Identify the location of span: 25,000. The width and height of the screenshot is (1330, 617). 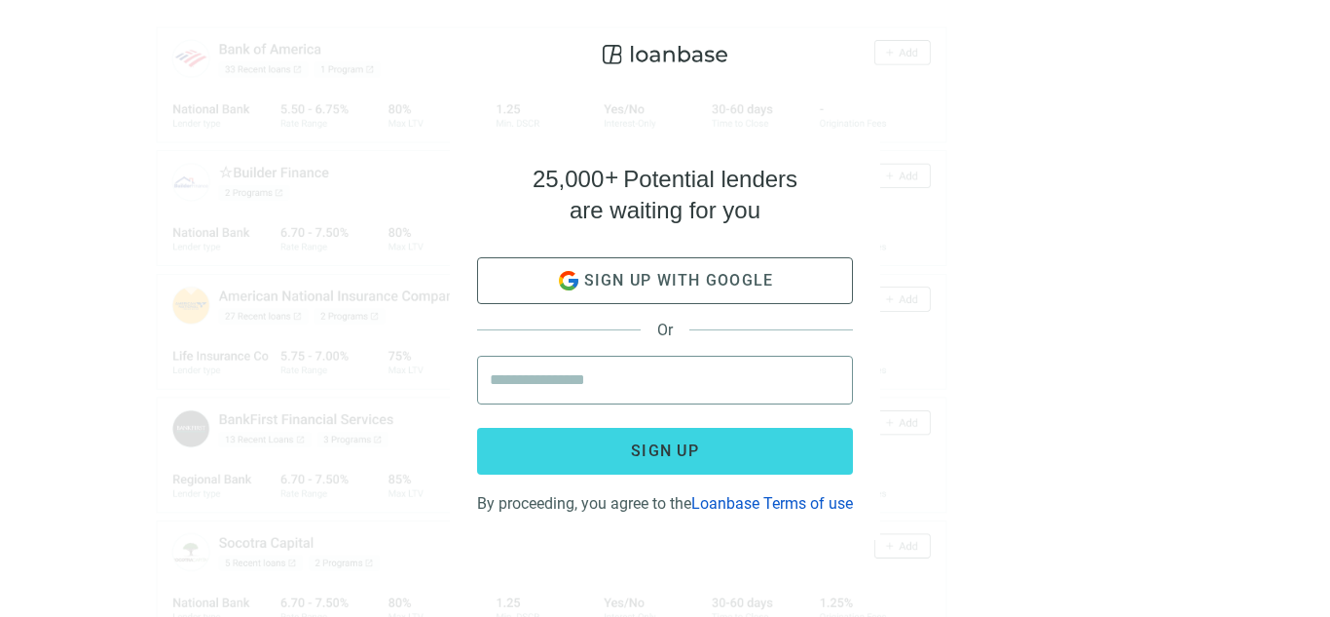
(568, 178).